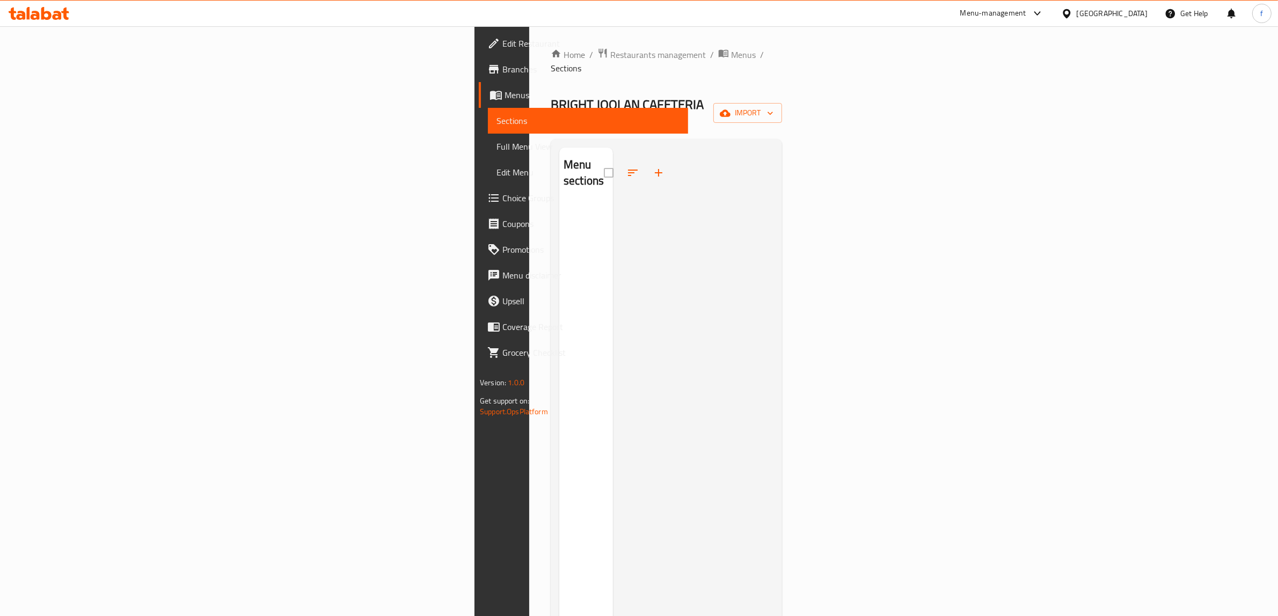 The height and width of the screenshot is (616, 1278). What do you see at coordinates (516, 383) in the screenshot?
I see `span: 1.0.0` at bounding box center [516, 383].